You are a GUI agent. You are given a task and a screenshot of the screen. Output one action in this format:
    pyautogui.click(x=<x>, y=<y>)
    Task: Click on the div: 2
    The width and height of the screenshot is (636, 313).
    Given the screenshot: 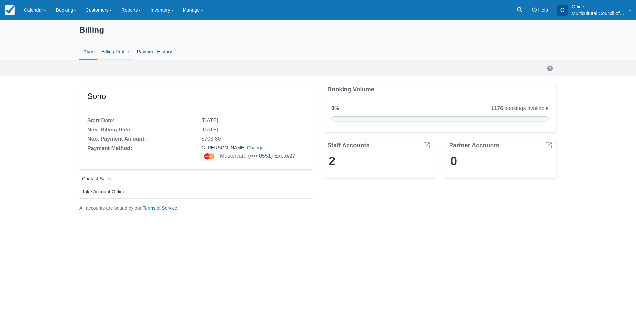 What is the action you would take?
    pyautogui.click(x=379, y=161)
    